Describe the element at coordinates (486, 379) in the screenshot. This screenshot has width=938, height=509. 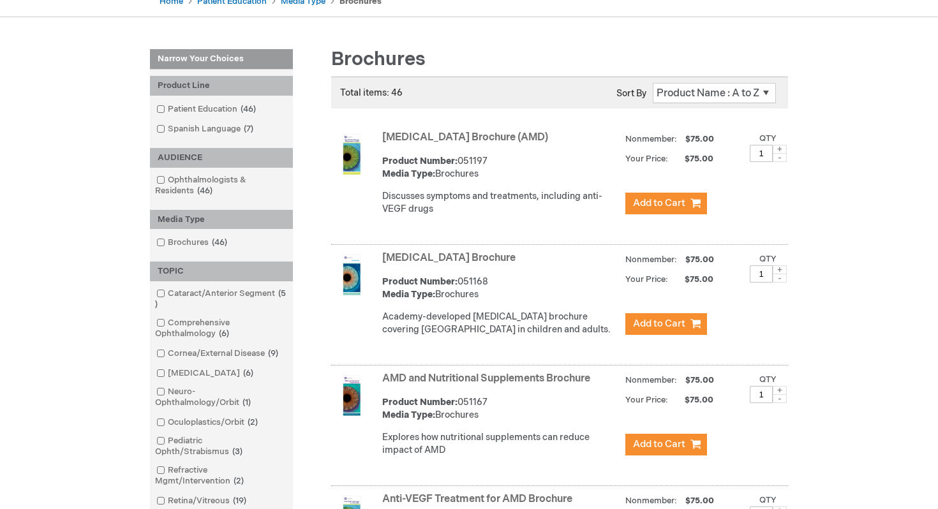
I see `a: AMD and Nutritional Supplements Brochure` at that location.